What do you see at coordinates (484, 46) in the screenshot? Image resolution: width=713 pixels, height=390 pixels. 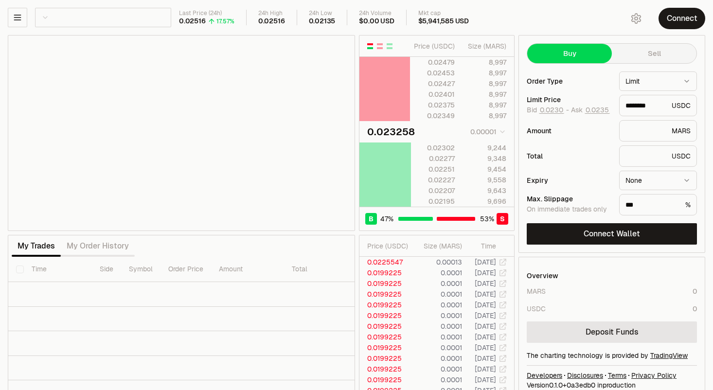 I see `div: Size ( MARS )` at bounding box center [484, 46].